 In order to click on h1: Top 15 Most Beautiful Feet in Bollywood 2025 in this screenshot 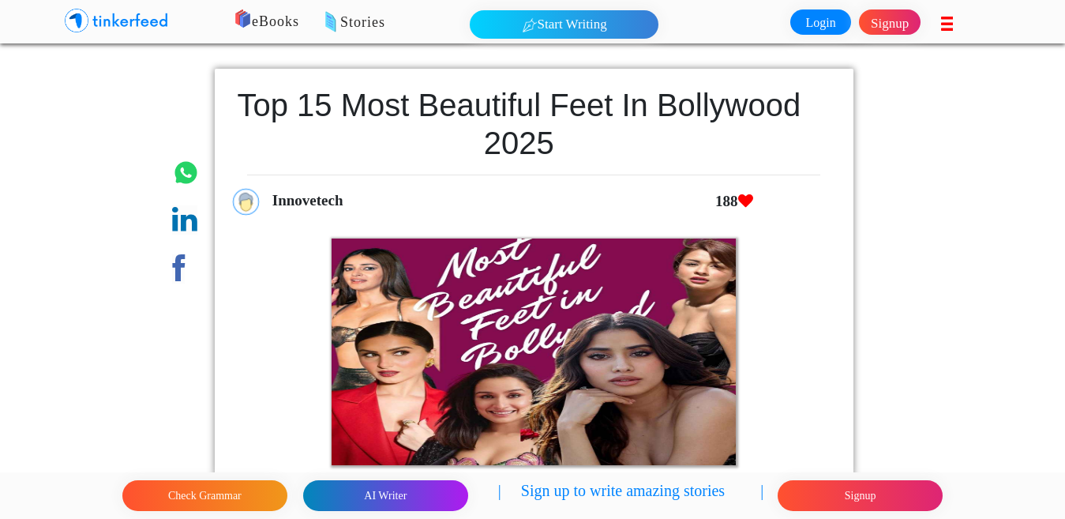, I will do `click(519, 124)`.